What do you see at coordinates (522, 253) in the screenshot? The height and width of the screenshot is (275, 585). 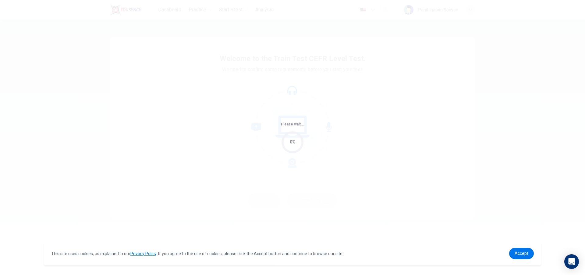 I see `a: dismiss cookie message` at bounding box center [522, 253].